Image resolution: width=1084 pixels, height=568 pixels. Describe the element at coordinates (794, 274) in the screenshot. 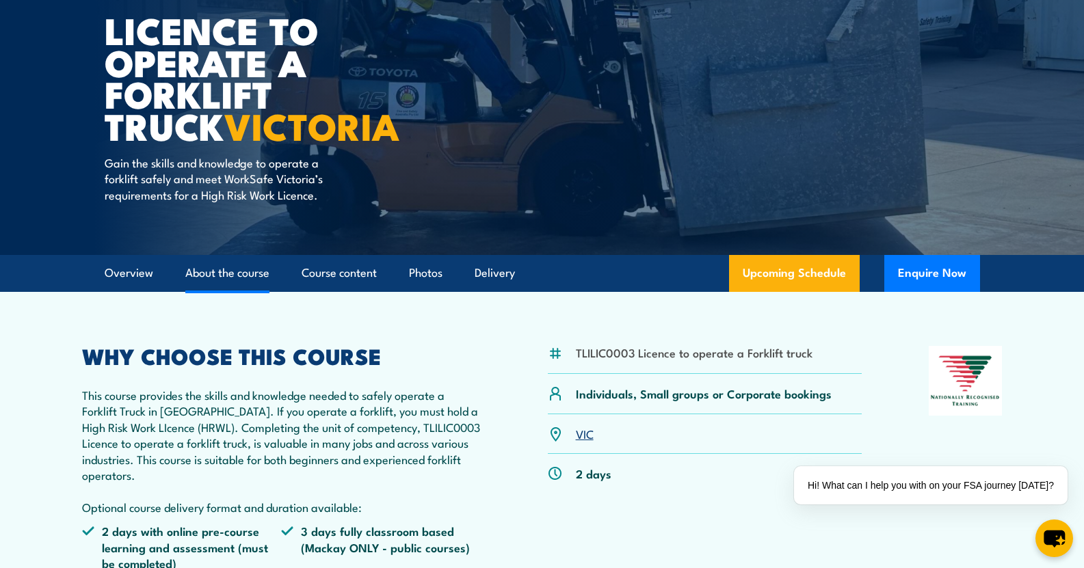

I see `a: Upcoming Schedule` at that location.